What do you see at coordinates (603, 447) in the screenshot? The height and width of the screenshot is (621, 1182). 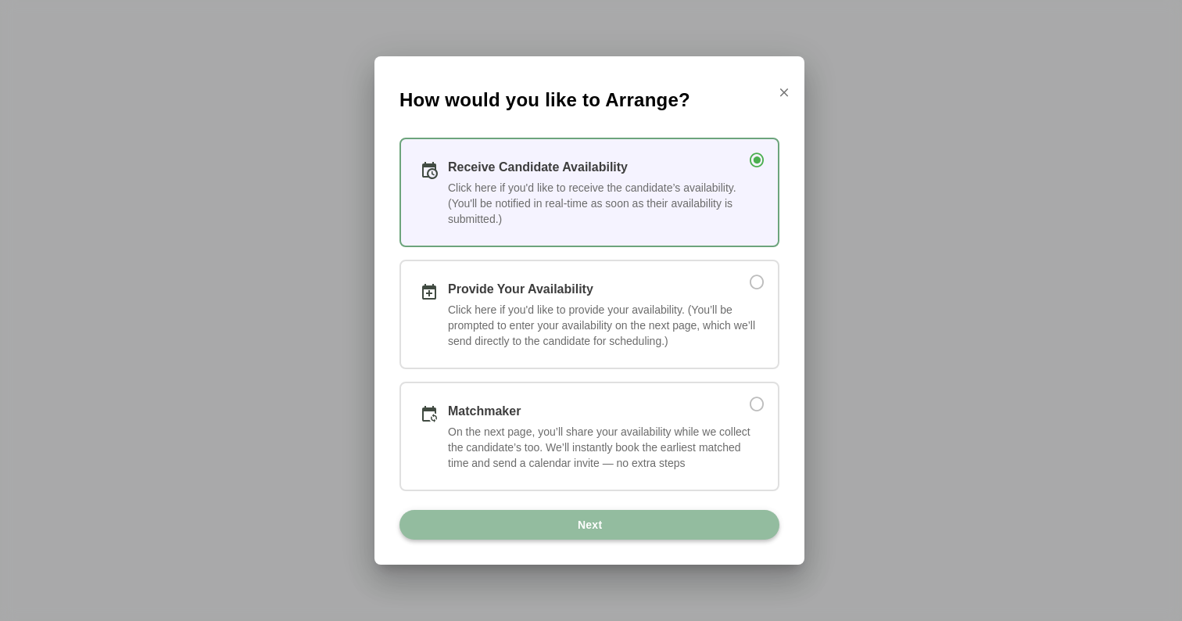 I see `div: On the next page, you’ll share your availability while we collect the candidate’s too. We’ll inst...` at bounding box center [603, 447].